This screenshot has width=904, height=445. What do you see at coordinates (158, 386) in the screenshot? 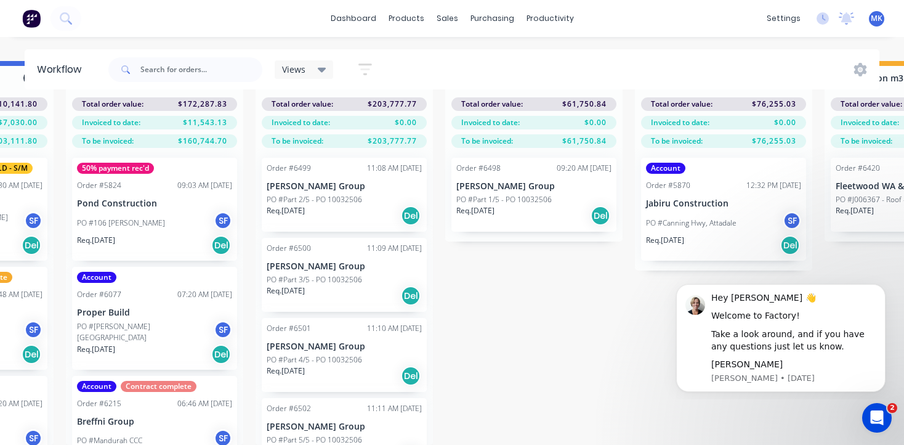
I see `div: Contract complete` at bounding box center [158, 386].